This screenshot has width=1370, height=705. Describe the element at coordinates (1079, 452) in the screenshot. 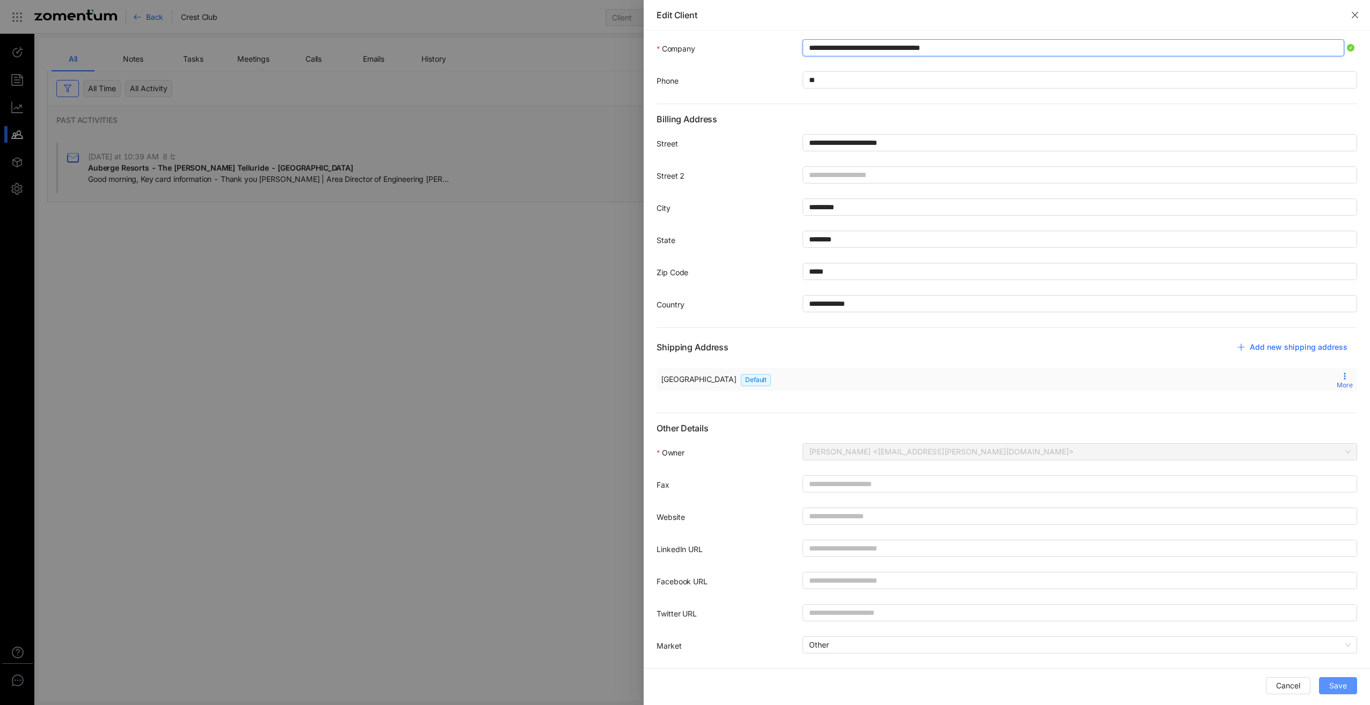

I see `span: Nate Williams <nate.williams@gosigil.com>` at that location.